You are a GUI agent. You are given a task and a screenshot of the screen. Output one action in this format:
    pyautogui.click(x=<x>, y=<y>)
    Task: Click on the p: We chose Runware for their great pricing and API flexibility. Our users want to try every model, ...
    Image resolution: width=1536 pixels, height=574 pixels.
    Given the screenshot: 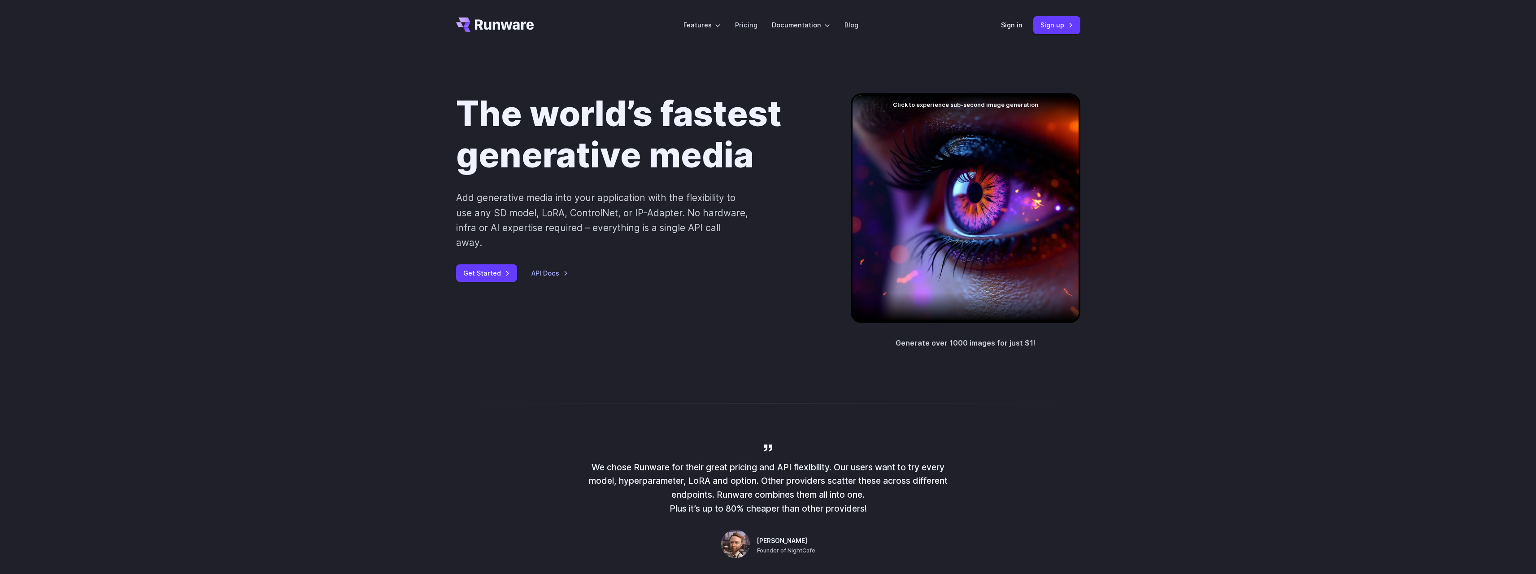 What is the action you would take?
    pyautogui.click(x=768, y=487)
    